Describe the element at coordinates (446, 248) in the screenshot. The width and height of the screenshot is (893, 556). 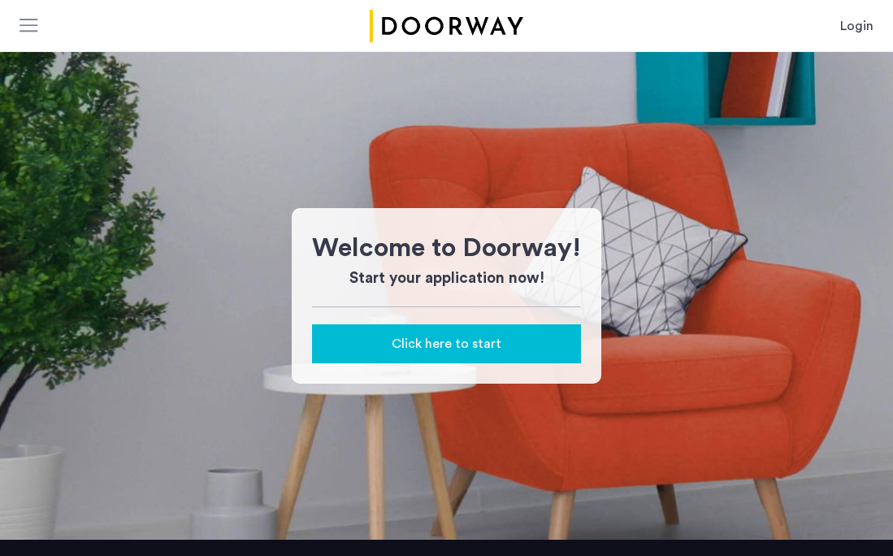
I see `h1: Welcome to Doorway!` at that location.